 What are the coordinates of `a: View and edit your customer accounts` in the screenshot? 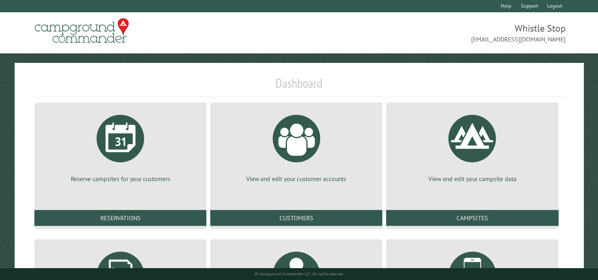 It's located at (296, 146).